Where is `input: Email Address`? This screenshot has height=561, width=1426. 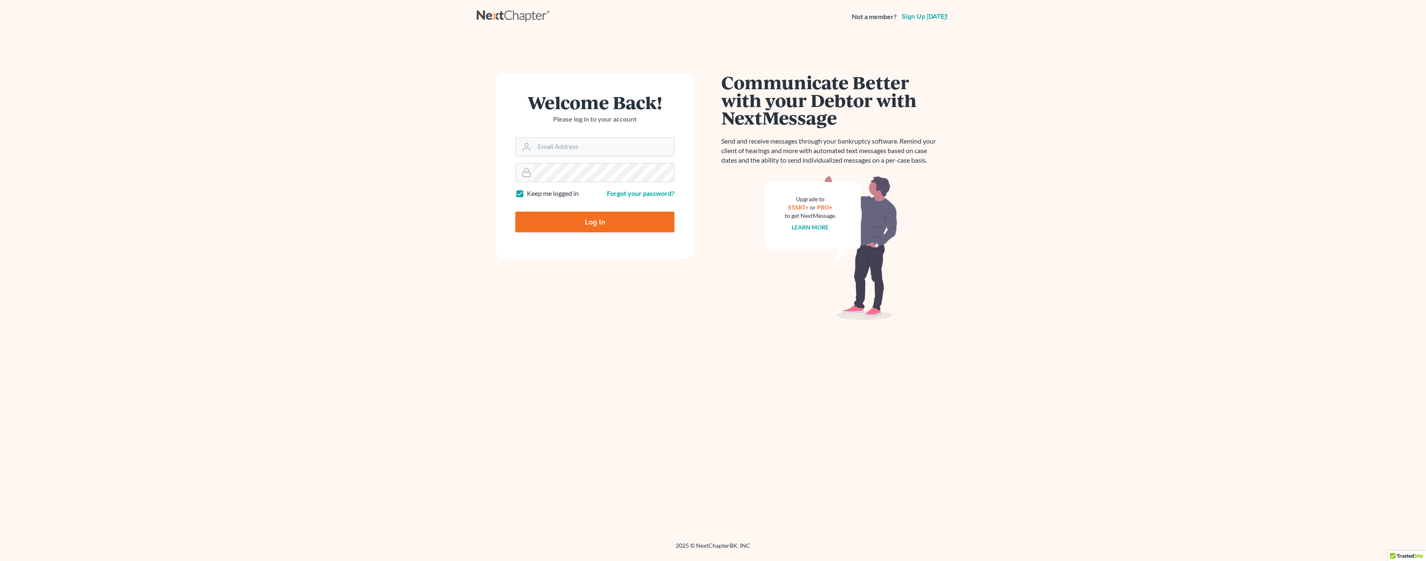 input: Email Address is located at coordinates (604, 147).